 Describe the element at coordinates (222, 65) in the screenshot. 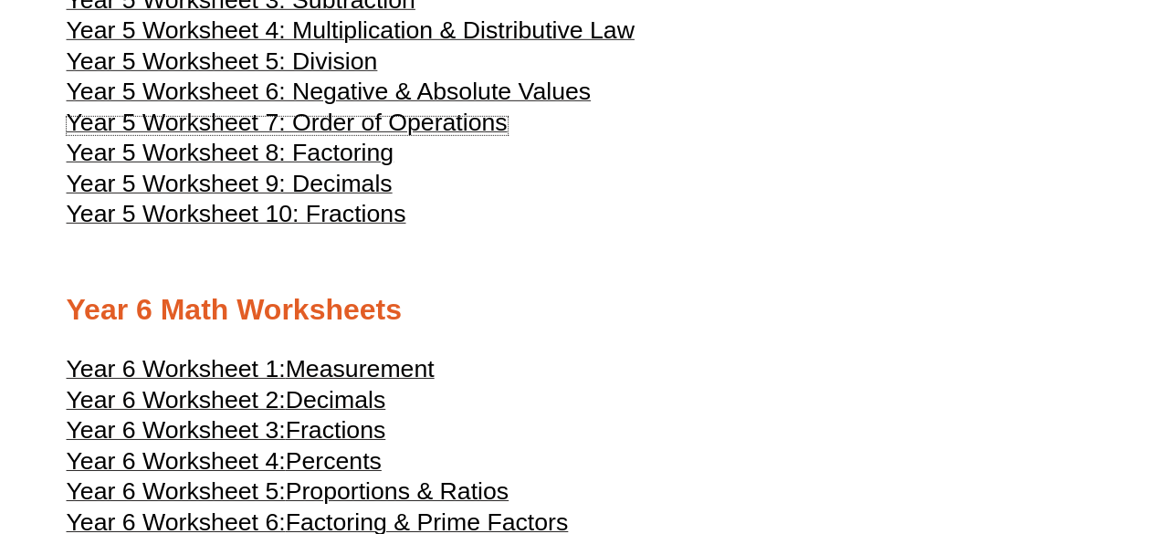

I see `a: Year 5 Worksheet 5: Division` at that location.